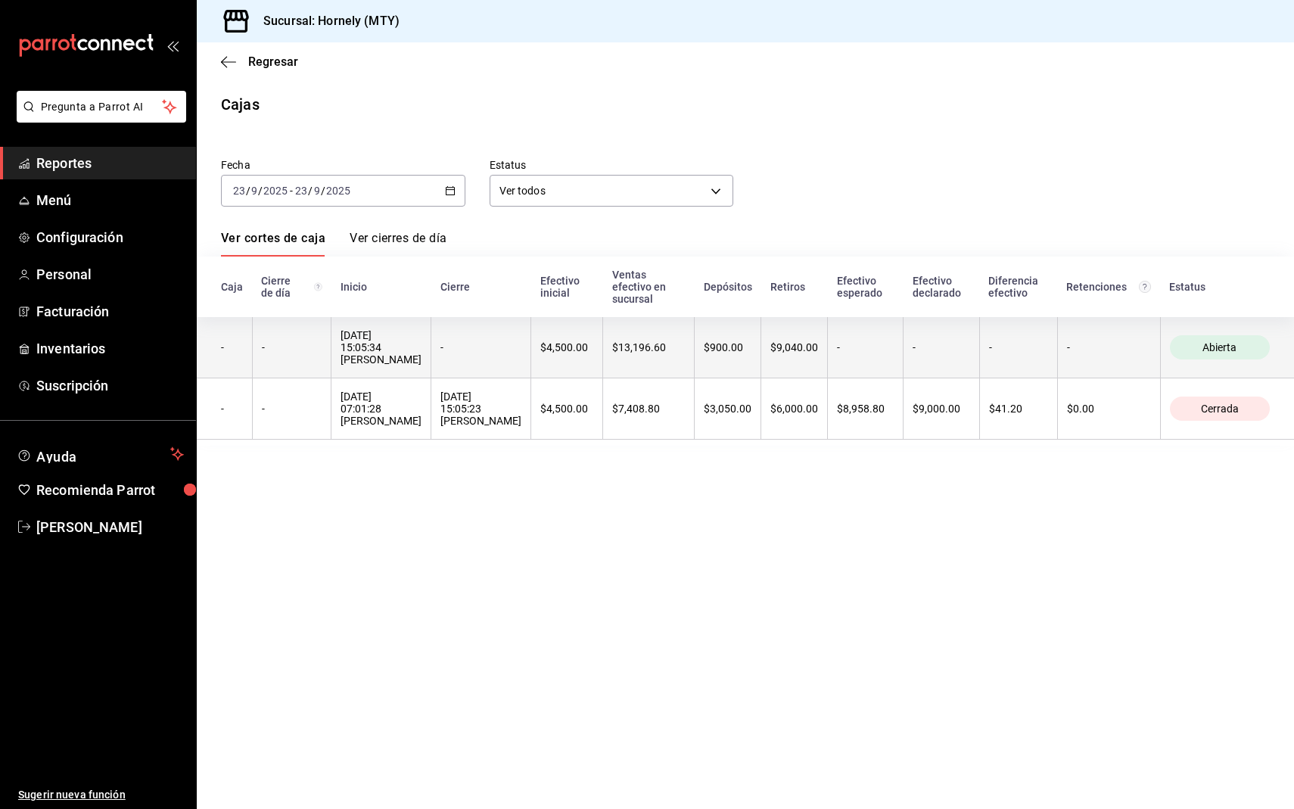  What do you see at coordinates (110, 163) in the screenshot?
I see `span: Reportes` at bounding box center [110, 163].